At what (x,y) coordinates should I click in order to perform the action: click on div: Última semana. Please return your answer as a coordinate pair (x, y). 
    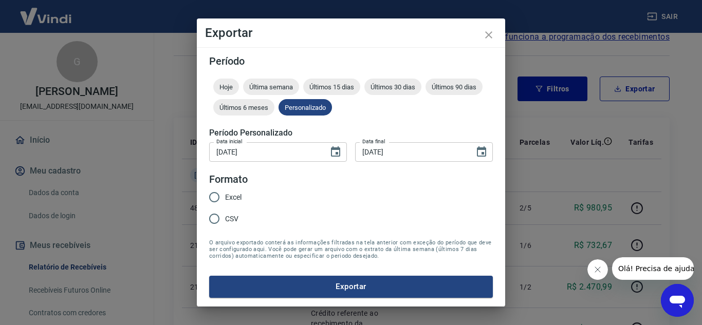
    Looking at the image, I should click on (271, 87).